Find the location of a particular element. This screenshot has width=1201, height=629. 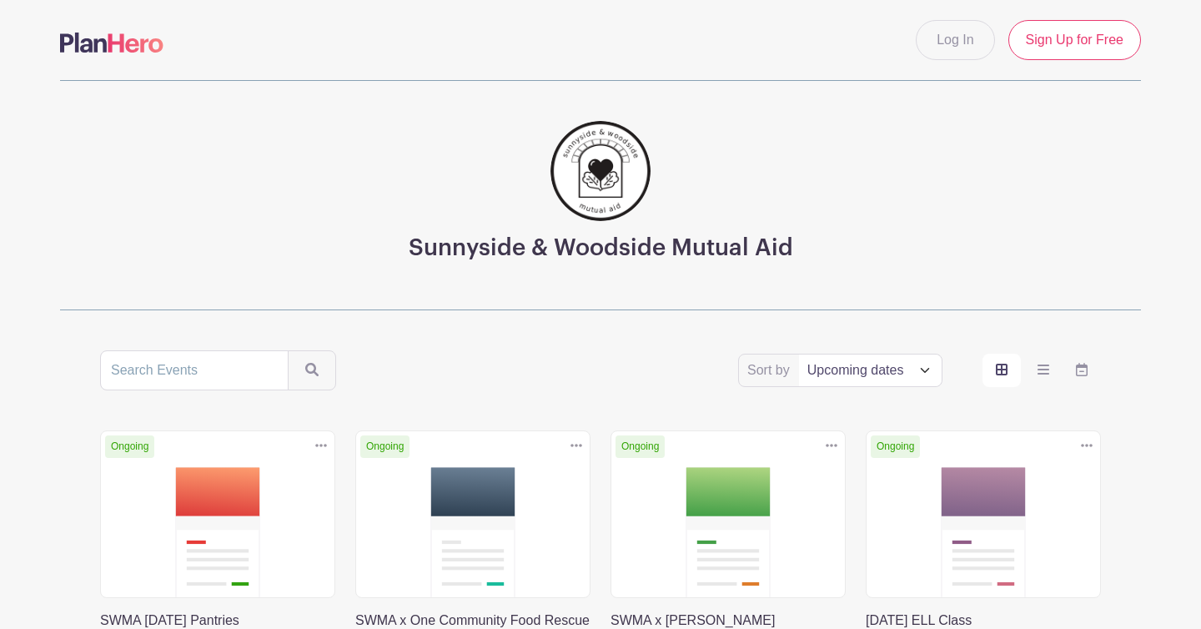

a: Log In is located at coordinates (955, 40).